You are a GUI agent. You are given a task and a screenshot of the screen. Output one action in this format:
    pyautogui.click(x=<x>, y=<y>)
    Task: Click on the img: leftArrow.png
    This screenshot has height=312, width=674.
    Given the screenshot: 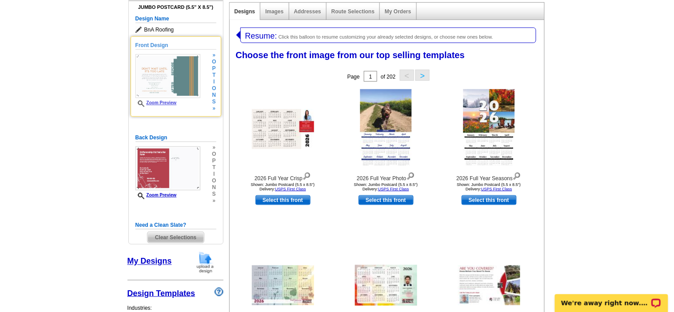 What is the action you would take?
    pyautogui.click(x=238, y=35)
    